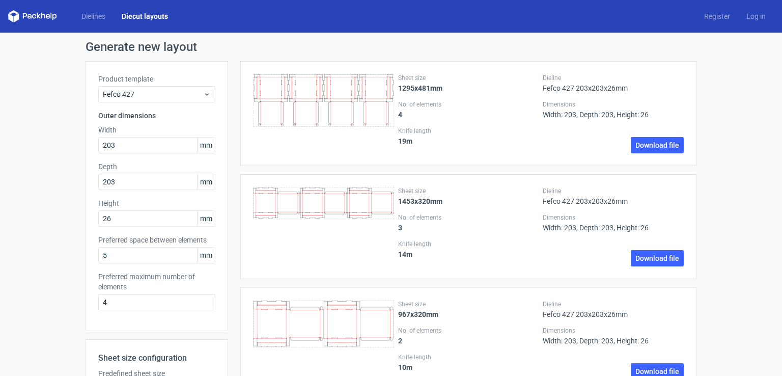 Image resolution: width=782 pixels, height=376 pixels. I want to click on label: Width, so click(157, 130).